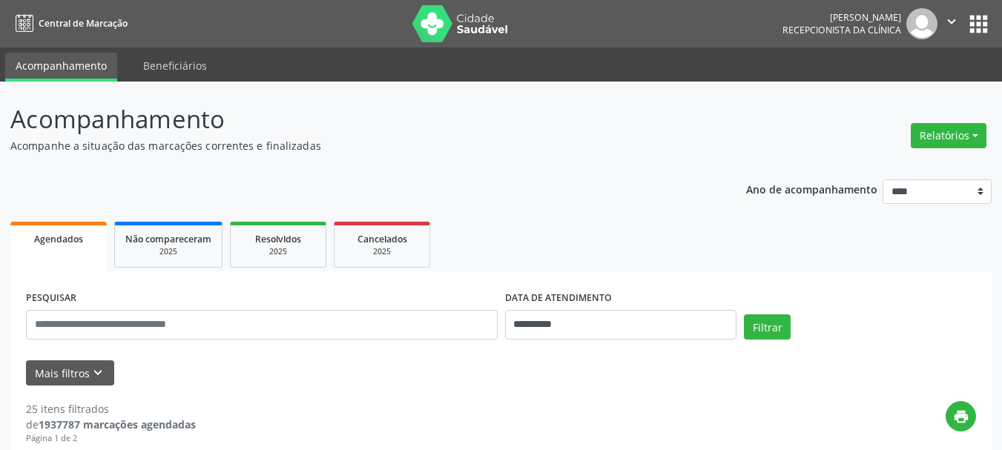  What do you see at coordinates (960, 416) in the screenshot?
I see `button: print` at bounding box center [960, 416].